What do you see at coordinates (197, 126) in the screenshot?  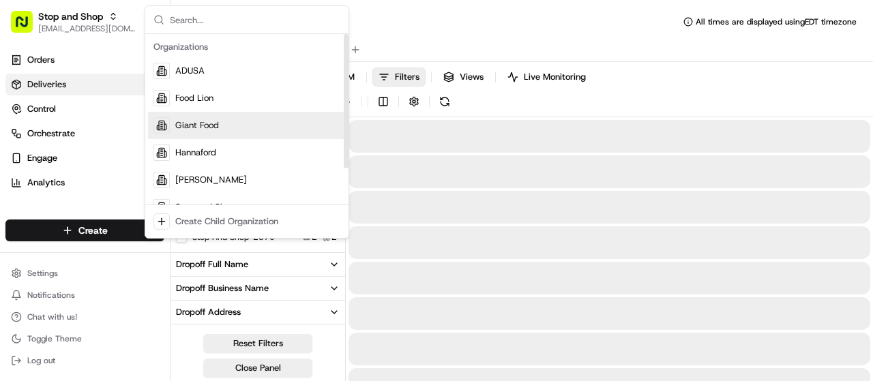 I see `span: Giant Food` at bounding box center [197, 126].